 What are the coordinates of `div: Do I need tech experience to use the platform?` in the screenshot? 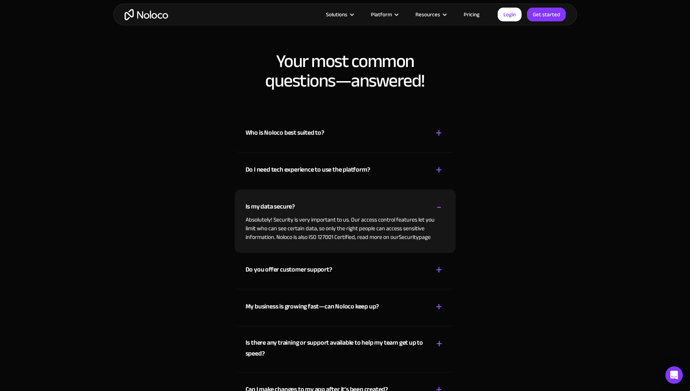 It's located at (308, 170).